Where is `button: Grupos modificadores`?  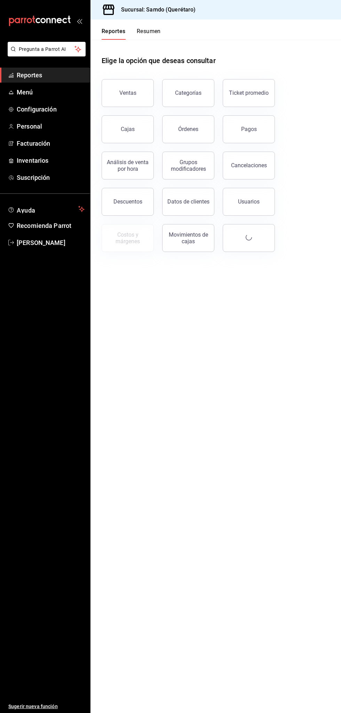 button: Grupos modificadores is located at coordinates (188, 165).